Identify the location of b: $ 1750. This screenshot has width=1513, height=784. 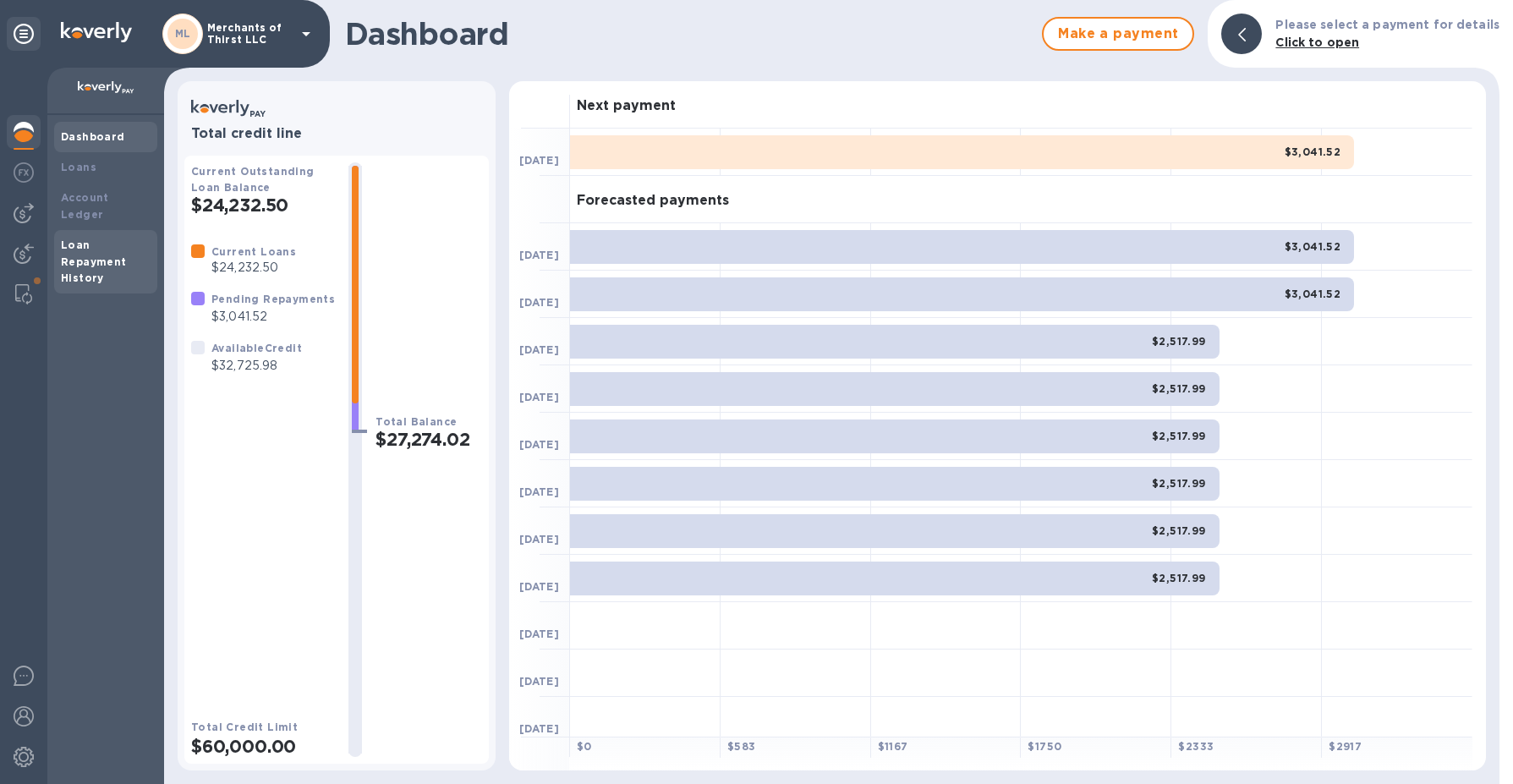
(1044, 746).